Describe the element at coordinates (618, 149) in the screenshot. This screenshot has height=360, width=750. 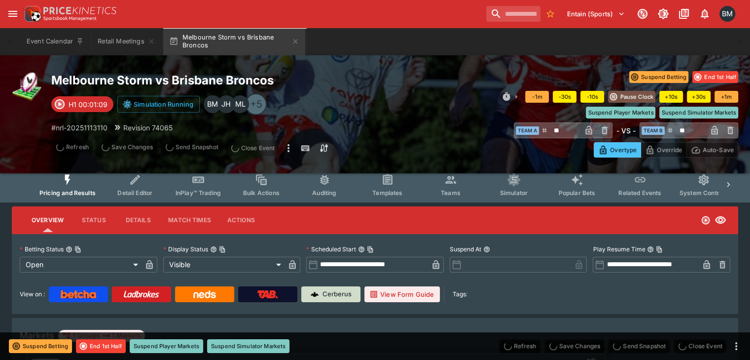
I see `button: Overtype` at that location.